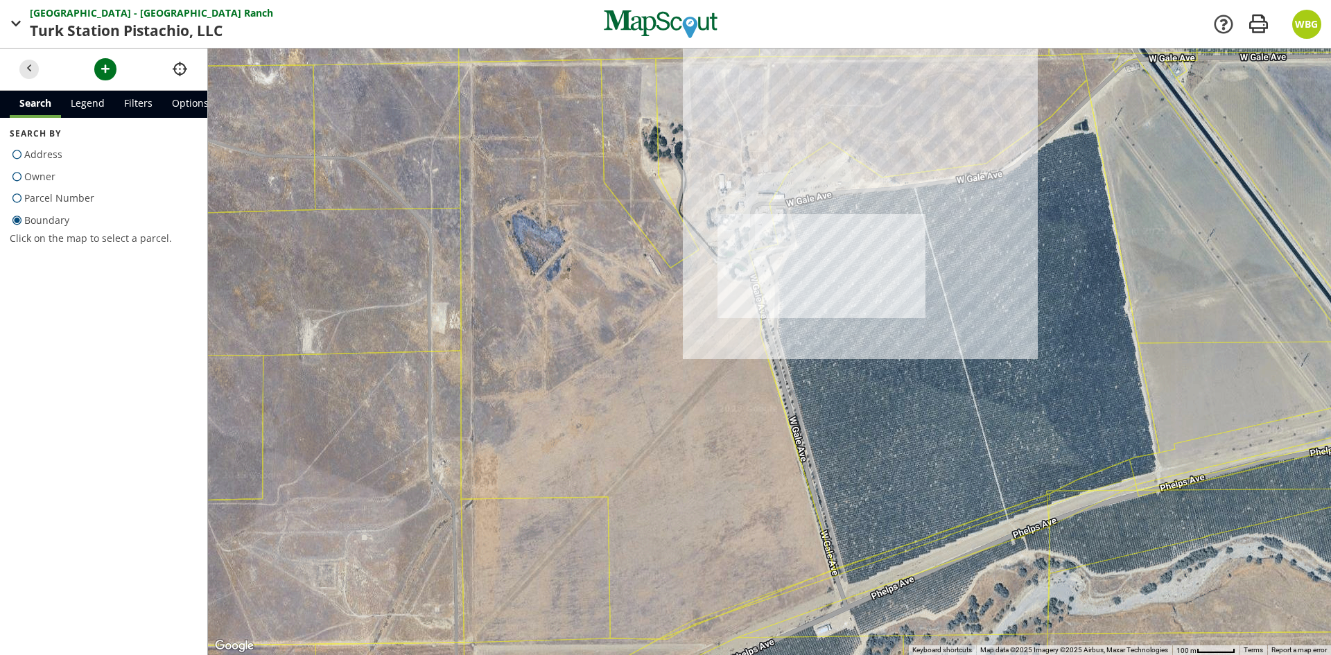  What do you see at coordinates (209, 31) in the screenshot?
I see `span: LLC` at bounding box center [209, 31].